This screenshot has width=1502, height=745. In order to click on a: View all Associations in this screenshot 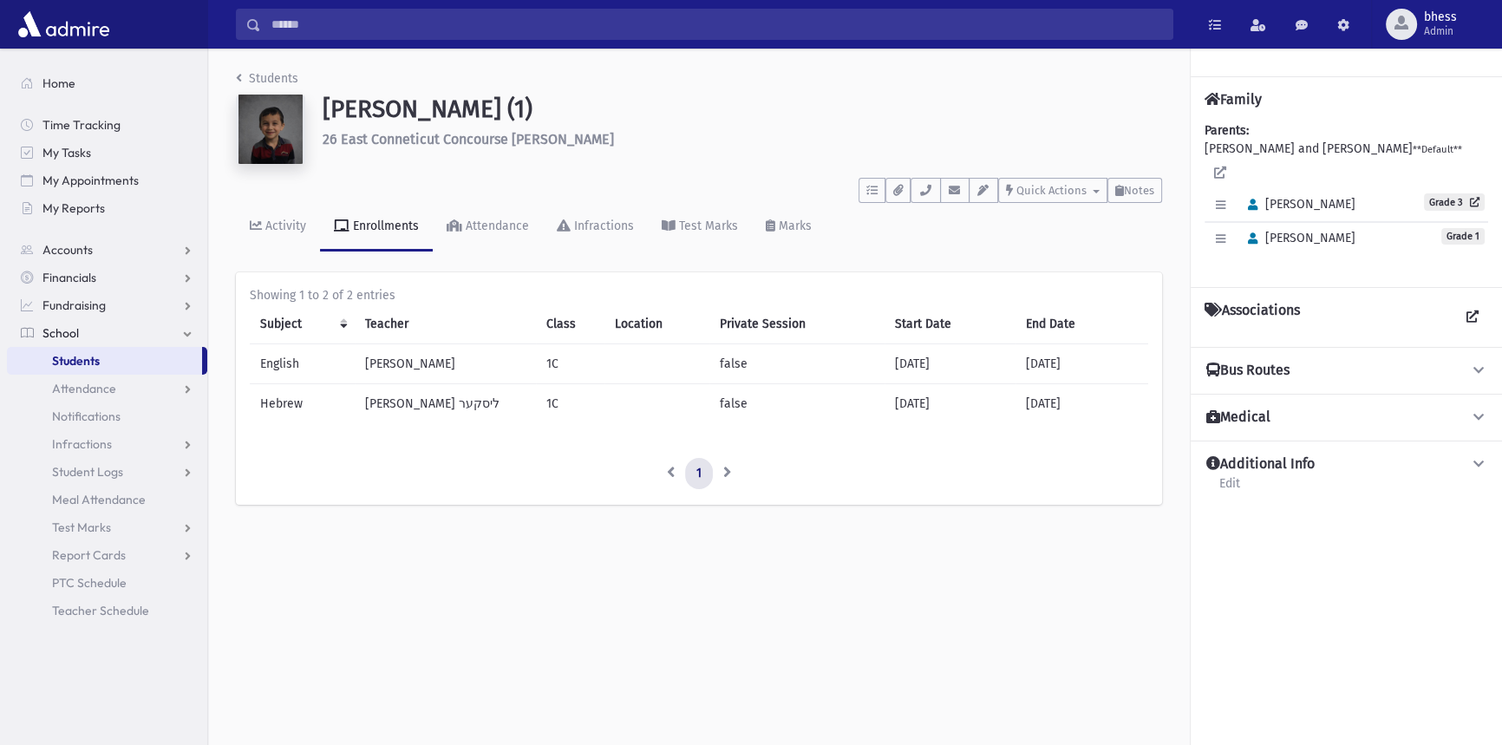, I will do `click(1473, 317)`.